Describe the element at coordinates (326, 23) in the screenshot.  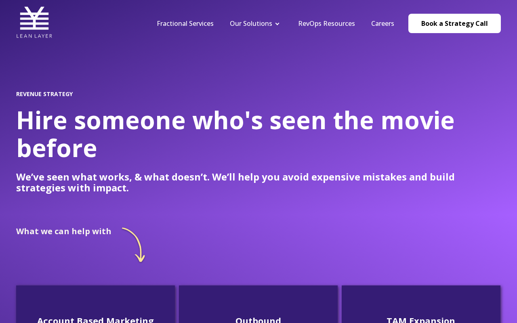
I see `a: RevOps Resources` at that location.